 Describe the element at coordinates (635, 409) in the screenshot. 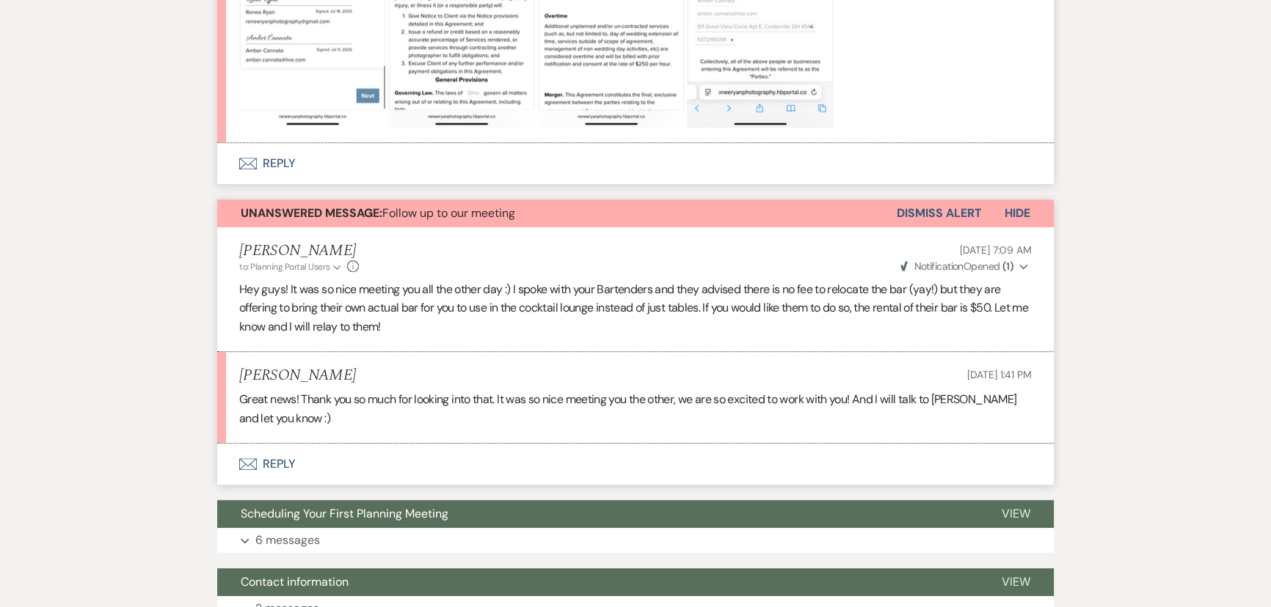

I see `p: Great news! Thank you so much for looking into that. It was so nice meeting you the other, we are...` at that location.